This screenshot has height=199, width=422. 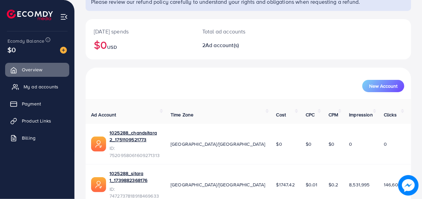 What do you see at coordinates (29, 138) in the screenshot?
I see `span: Billing` at bounding box center [29, 138].